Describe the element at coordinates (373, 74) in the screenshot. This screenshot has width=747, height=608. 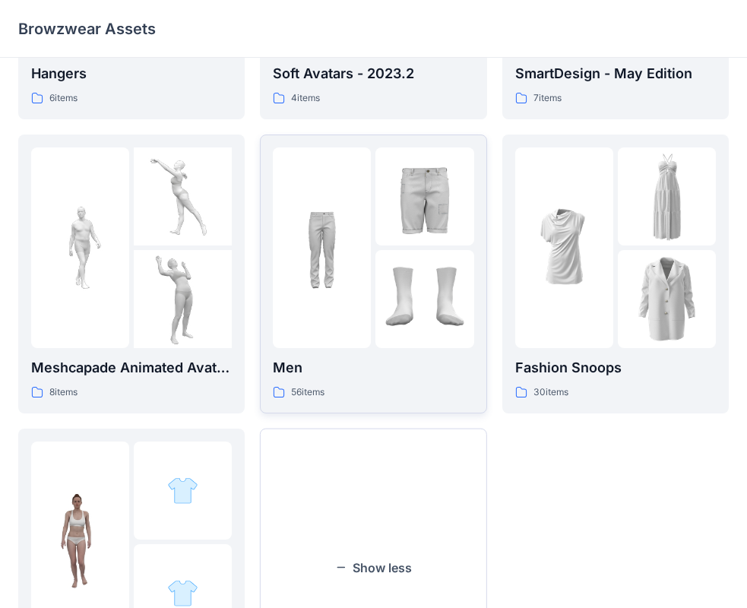
I see `p: Soft Avatars - 2023.2` at that location.